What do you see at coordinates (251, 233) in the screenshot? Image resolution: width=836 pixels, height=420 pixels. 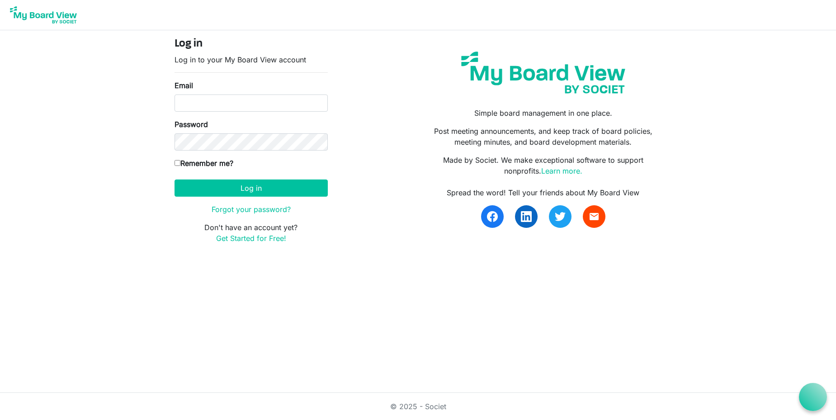 I see `p: Don't have an account yet?` at bounding box center [251, 233].